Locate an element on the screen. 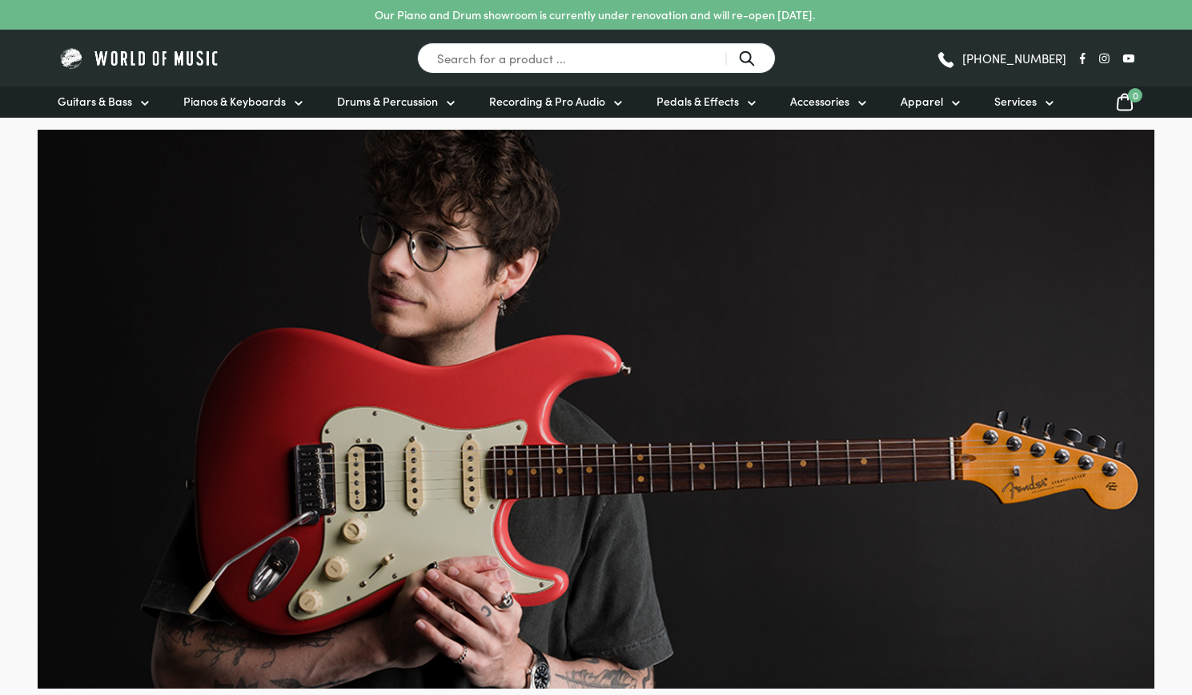  img: Fender-Ultraluxe-Hero is located at coordinates (596, 409).